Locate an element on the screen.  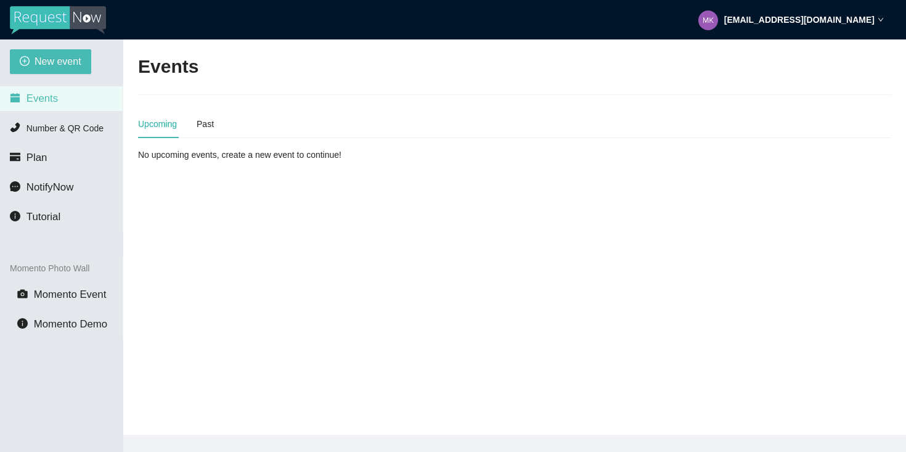
span: New event is located at coordinates (58, 61).